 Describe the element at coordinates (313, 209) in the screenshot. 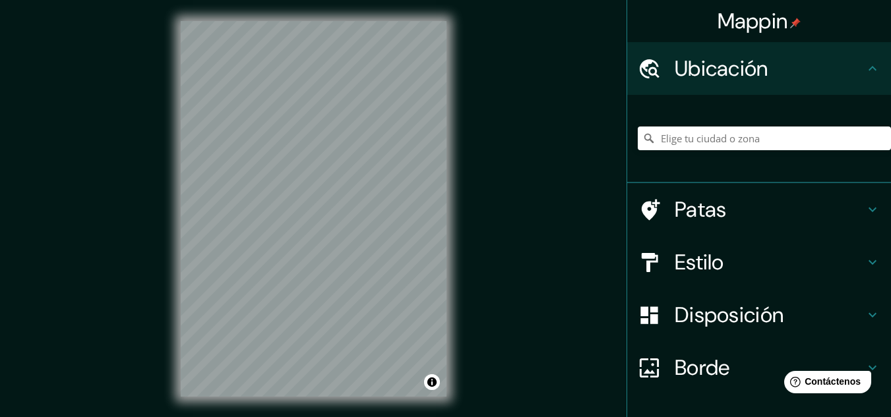

I see `canvas: Mapa` at that location.